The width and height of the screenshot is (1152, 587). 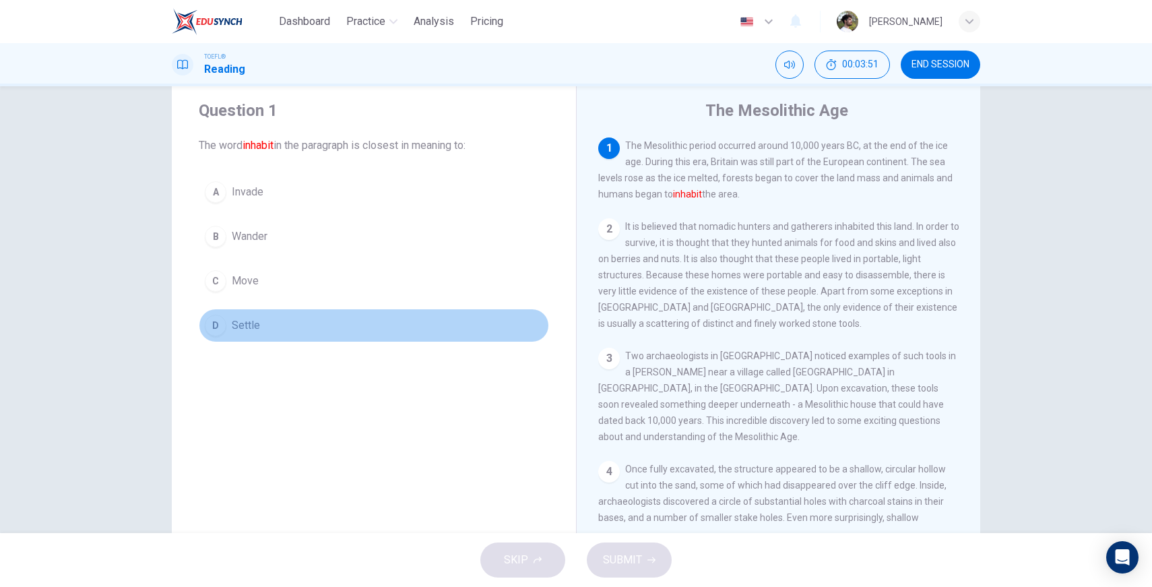 I want to click on div: Hide, so click(x=852, y=65).